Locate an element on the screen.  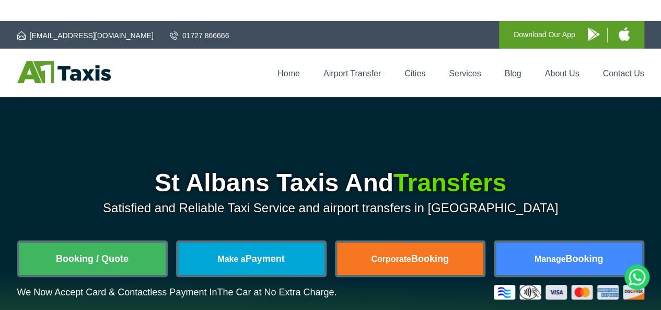
a: Home is located at coordinates (288, 73).